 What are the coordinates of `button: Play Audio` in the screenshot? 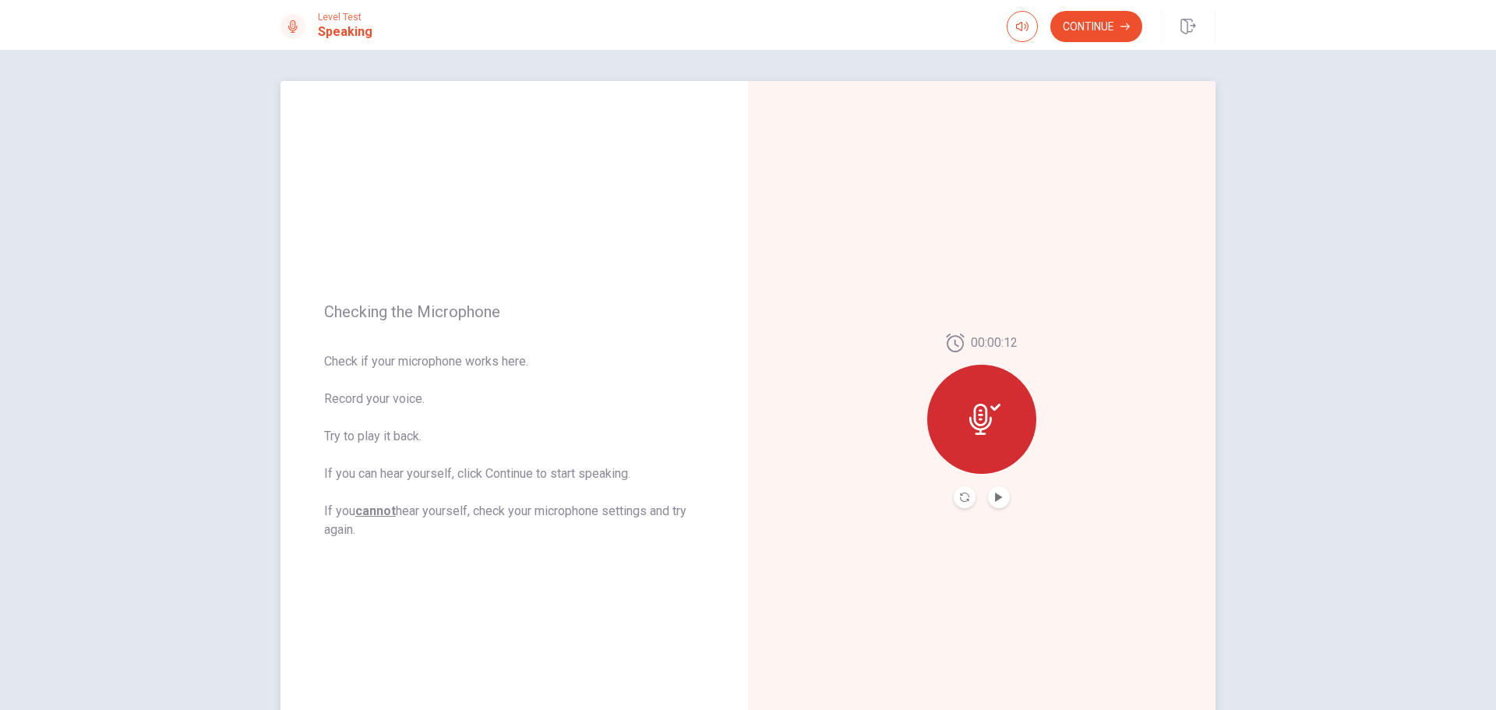 It's located at (999, 497).